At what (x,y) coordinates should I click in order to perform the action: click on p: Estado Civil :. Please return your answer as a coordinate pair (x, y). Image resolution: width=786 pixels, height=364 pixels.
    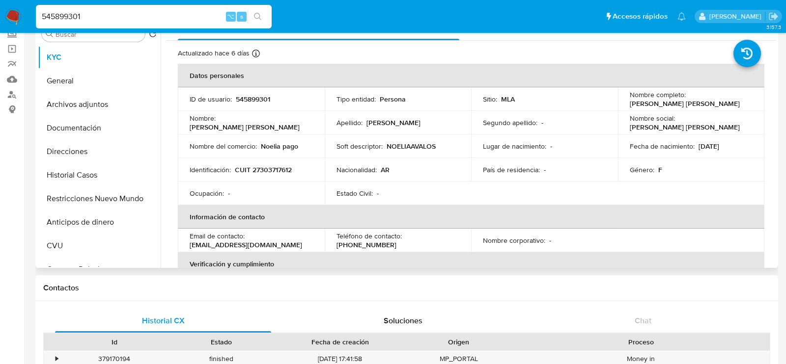
    Looking at the image, I should click on (355, 194).